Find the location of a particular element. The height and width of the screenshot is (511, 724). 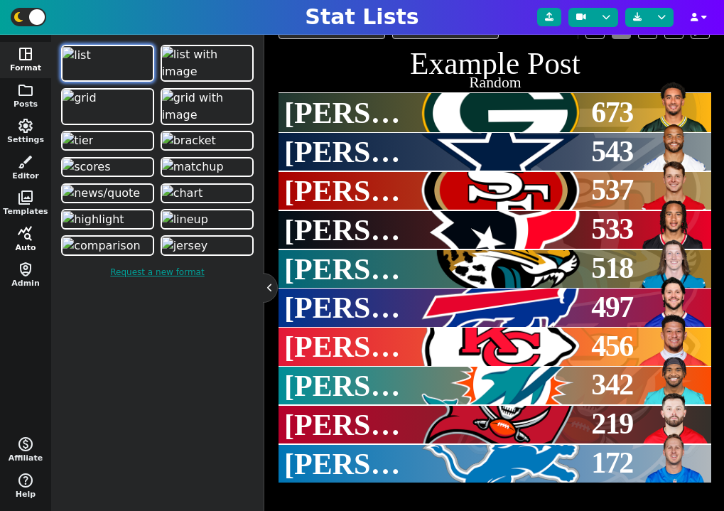

img: lineup is located at coordinates (185, 220).